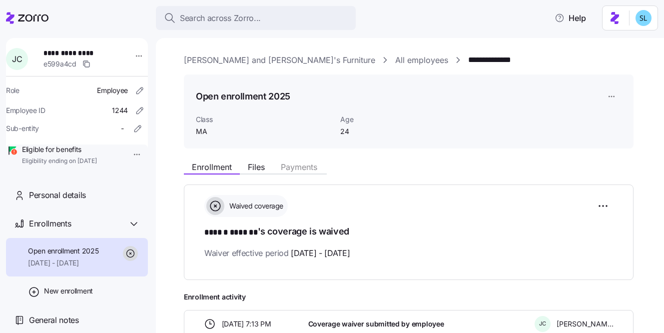  Describe the element at coordinates (12, 90) in the screenshot. I see `span: Role` at that location.